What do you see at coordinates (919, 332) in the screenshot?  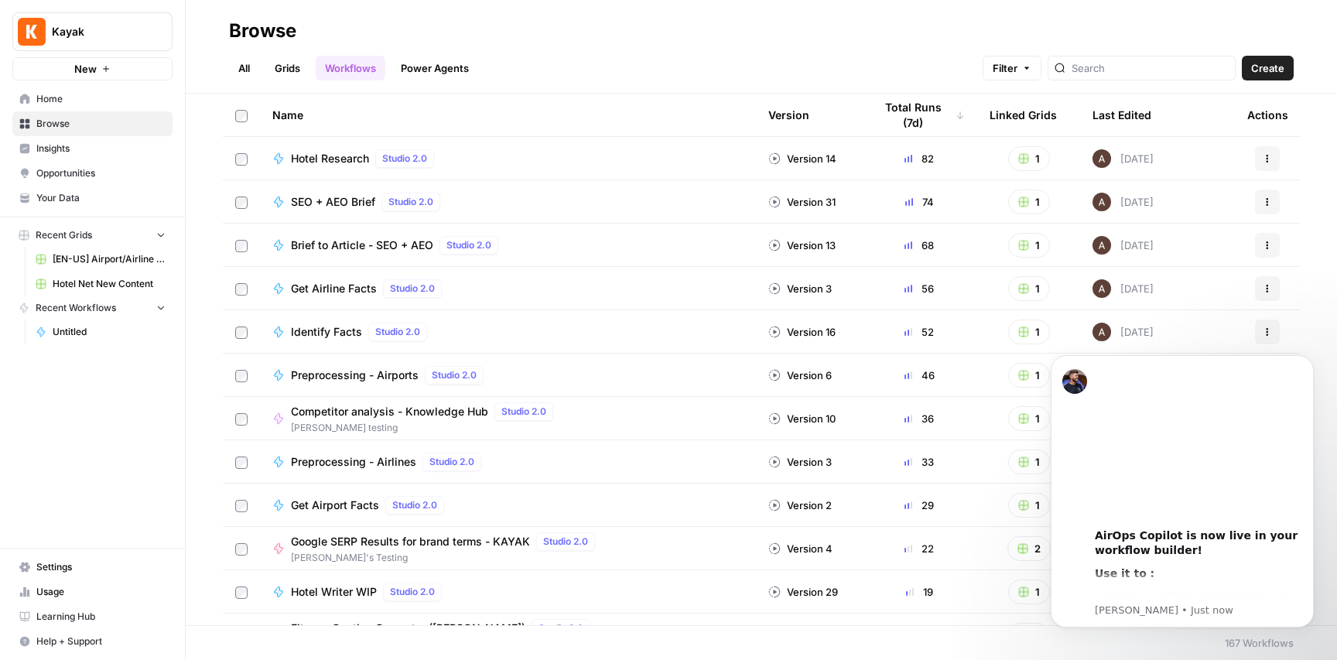 I see `div: 52` at bounding box center [919, 332].